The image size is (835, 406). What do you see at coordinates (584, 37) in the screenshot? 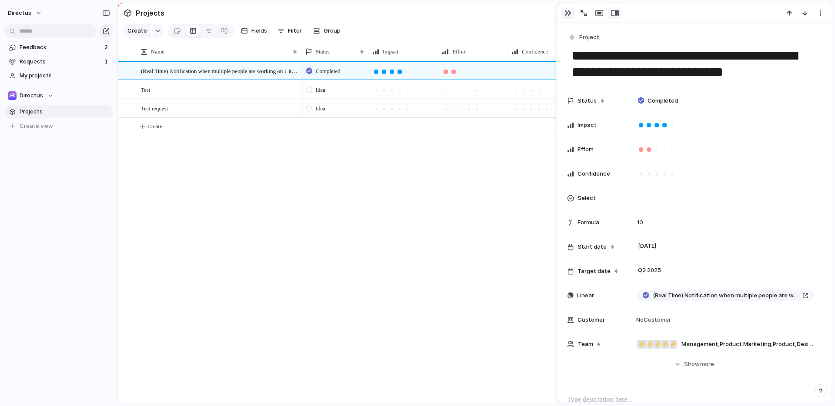
I see `button: Project` at bounding box center [584, 37].